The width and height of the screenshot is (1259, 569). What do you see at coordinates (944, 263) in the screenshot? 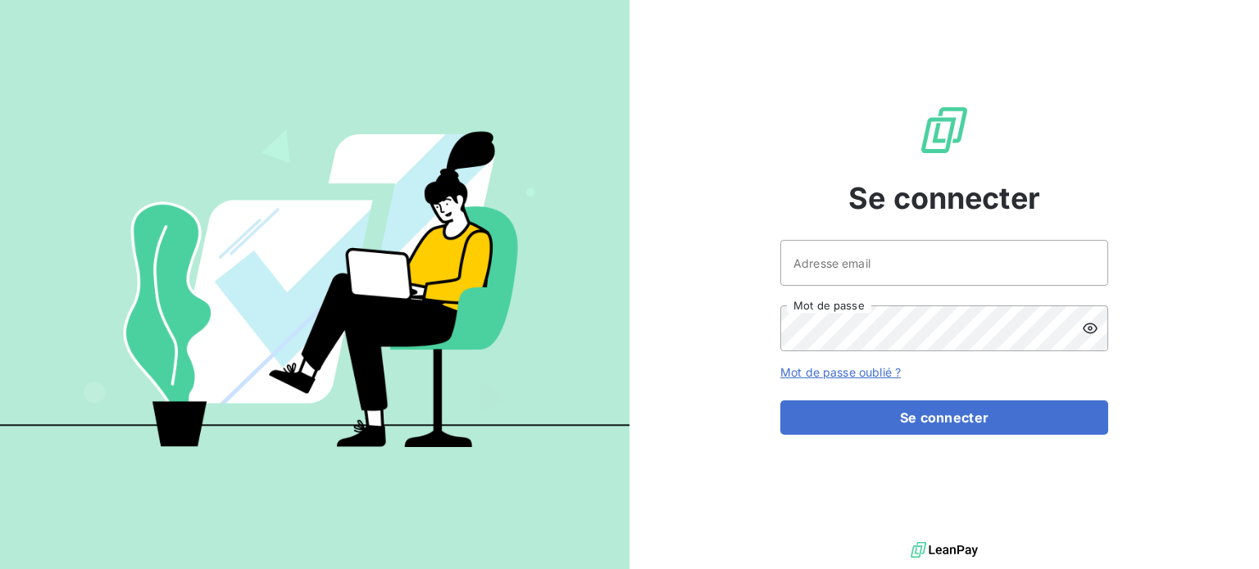
I see `input: placeholder` at bounding box center [944, 263].